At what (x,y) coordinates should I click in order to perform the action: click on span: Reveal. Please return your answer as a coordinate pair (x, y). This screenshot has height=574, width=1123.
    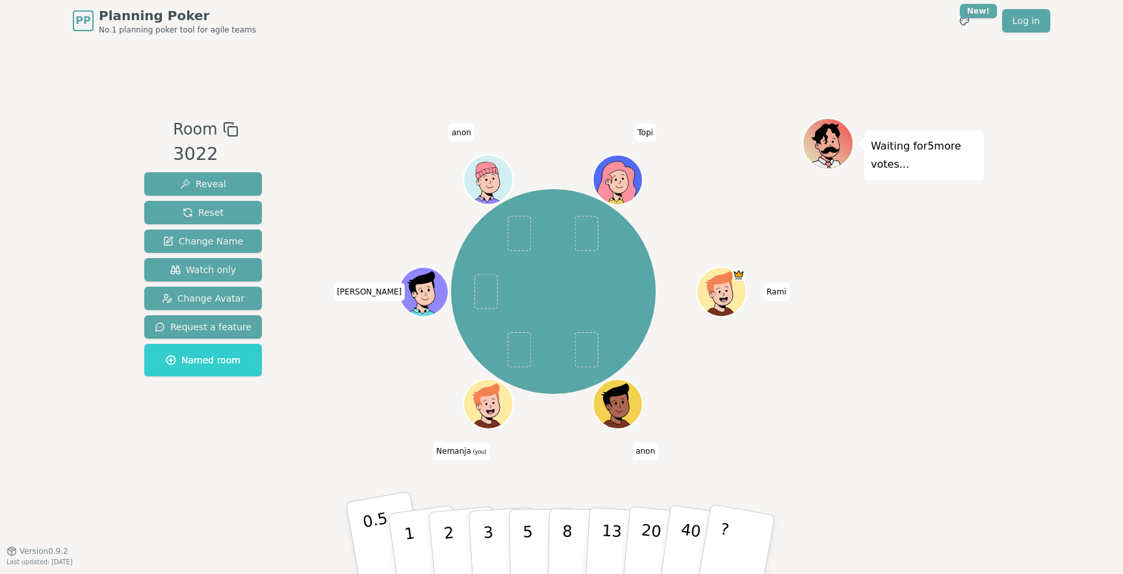
    Looking at the image, I should click on (203, 184).